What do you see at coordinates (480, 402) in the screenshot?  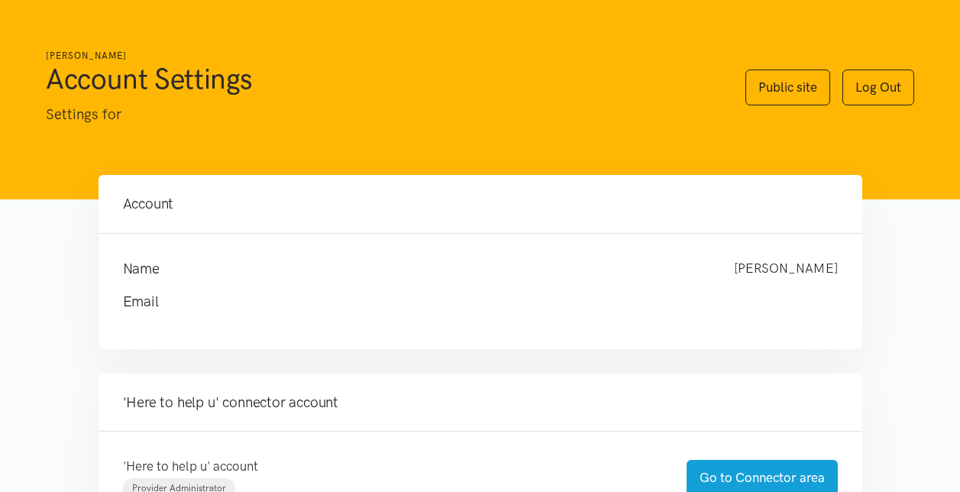 I see `h4: 'Here to help u' connector account` at bounding box center [480, 402].